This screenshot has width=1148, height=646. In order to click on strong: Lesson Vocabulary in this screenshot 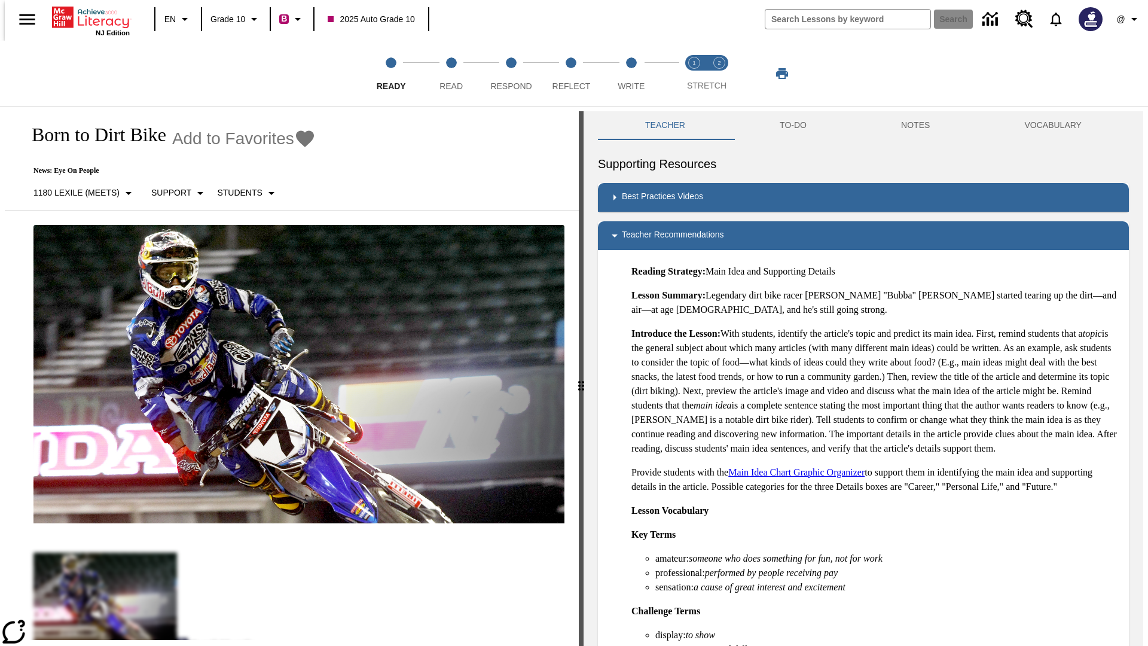, I will do `click(670, 510)`.